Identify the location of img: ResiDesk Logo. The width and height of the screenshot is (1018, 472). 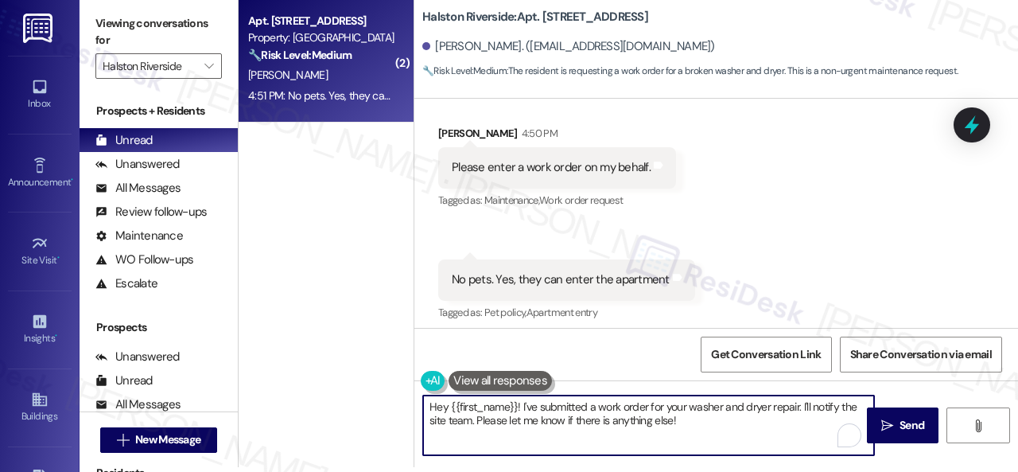
(39, 28).